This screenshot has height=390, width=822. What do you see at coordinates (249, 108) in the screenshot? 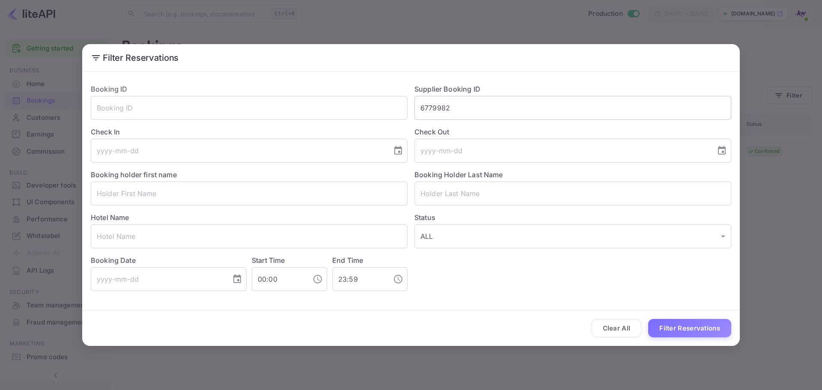
I see `input: Booking ID` at bounding box center [249, 108].